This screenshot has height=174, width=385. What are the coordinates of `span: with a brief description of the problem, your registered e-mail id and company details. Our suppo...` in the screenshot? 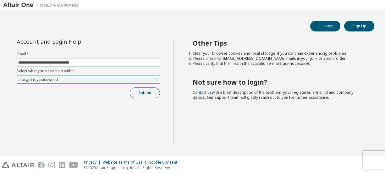 It's located at (273, 95).